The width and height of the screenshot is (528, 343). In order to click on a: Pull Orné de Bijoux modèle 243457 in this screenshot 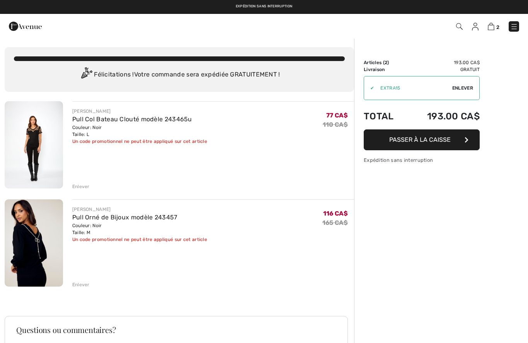, I will do `click(125, 217)`.